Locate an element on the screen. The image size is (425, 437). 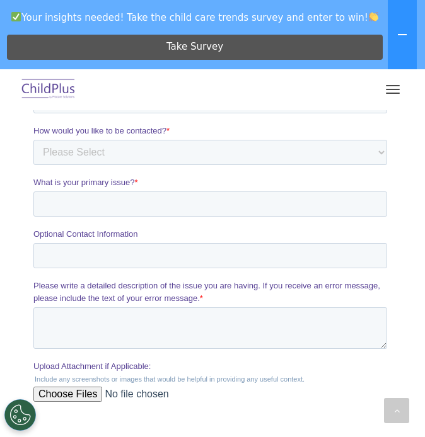
img: ChildPlus by Procare Solutions is located at coordinates (49, 89).